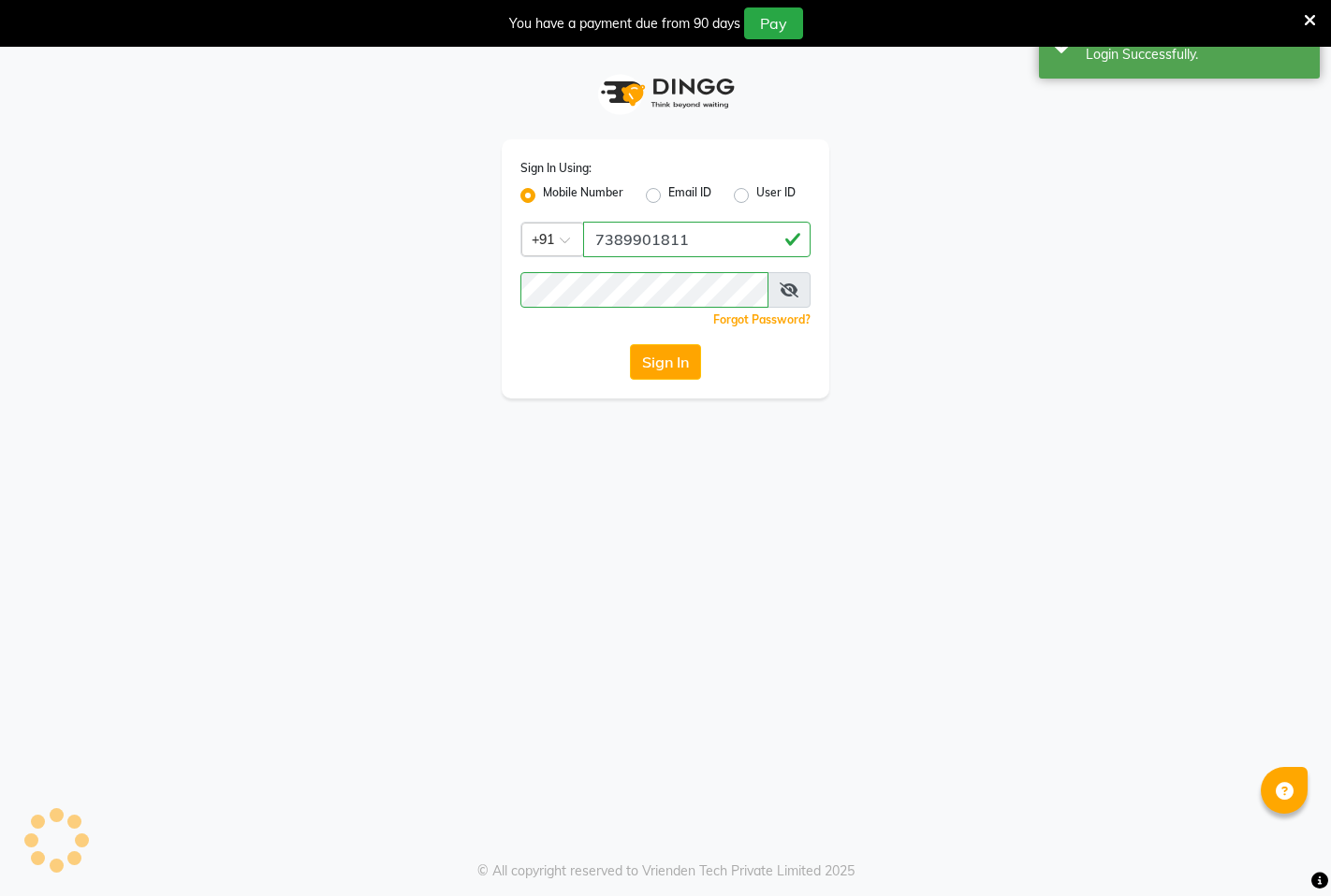 The width and height of the screenshot is (1331, 896). What do you see at coordinates (689, 196) in the screenshot?
I see `label: Email ID` at bounding box center [689, 196].